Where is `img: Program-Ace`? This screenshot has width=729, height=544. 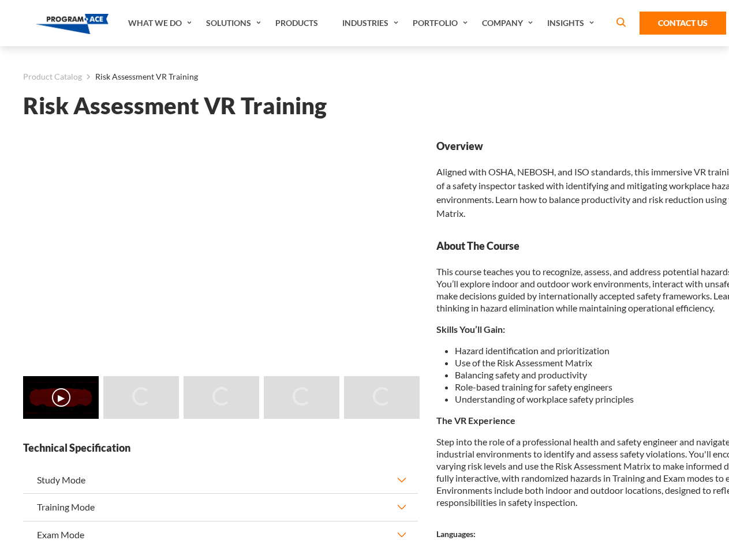 img: Program-Ace is located at coordinates (72, 24).